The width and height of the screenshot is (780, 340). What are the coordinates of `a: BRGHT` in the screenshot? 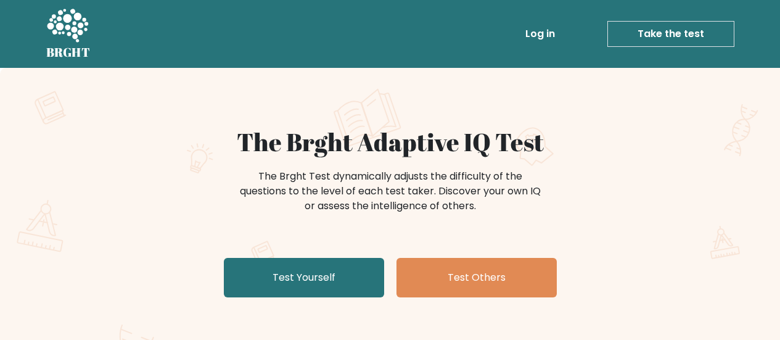 It's located at (68, 34).